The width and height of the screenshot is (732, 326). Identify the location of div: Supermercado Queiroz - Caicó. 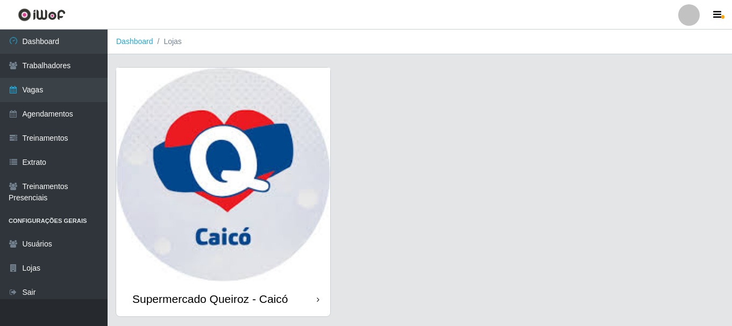
(210, 299).